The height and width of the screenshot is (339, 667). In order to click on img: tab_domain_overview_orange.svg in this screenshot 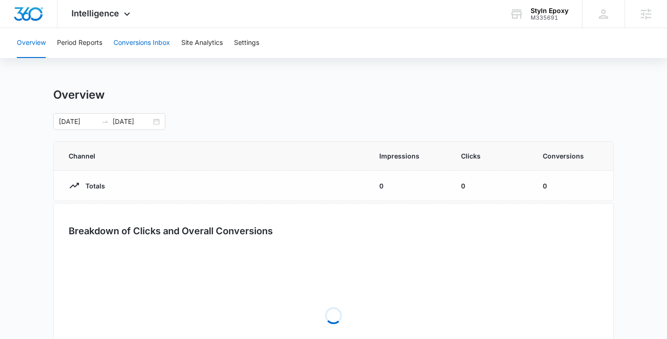, I will do `click(29, 58)`.